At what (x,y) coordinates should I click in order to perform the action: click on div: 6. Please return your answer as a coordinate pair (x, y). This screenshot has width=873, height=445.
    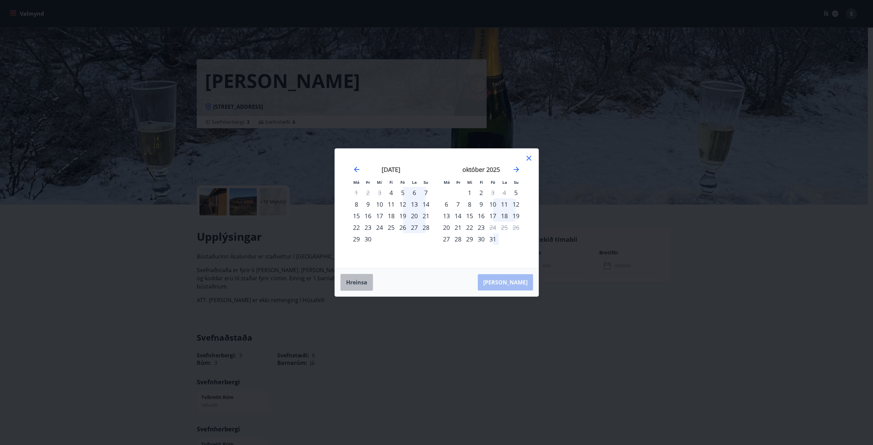
    Looking at the image, I should click on (446, 204).